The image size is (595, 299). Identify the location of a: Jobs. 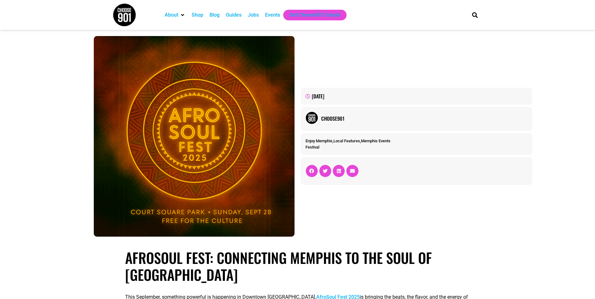
(253, 15).